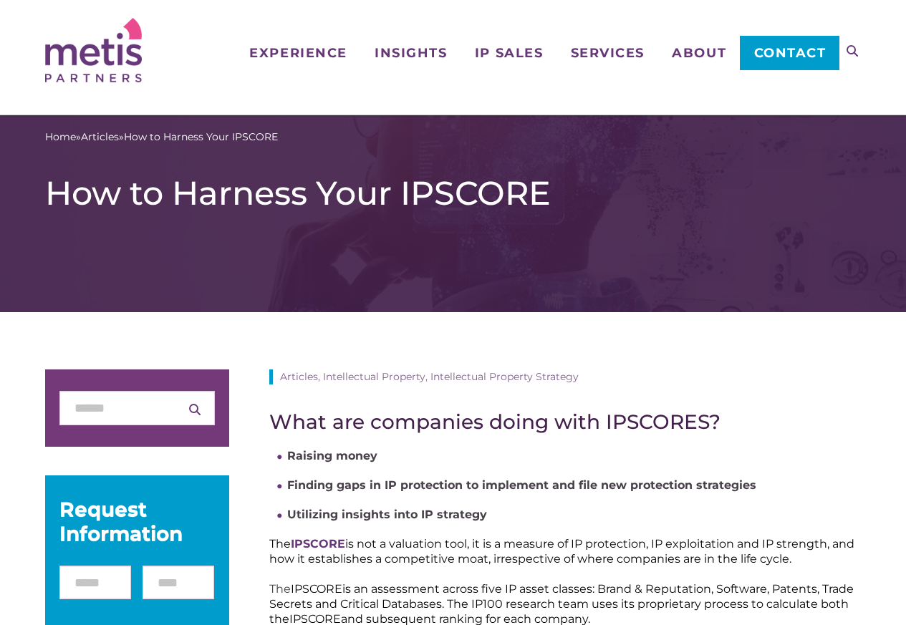 The width and height of the screenshot is (906, 625). What do you see at coordinates (100, 137) in the screenshot?
I see `a: Articles` at bounding box center [100, 137].